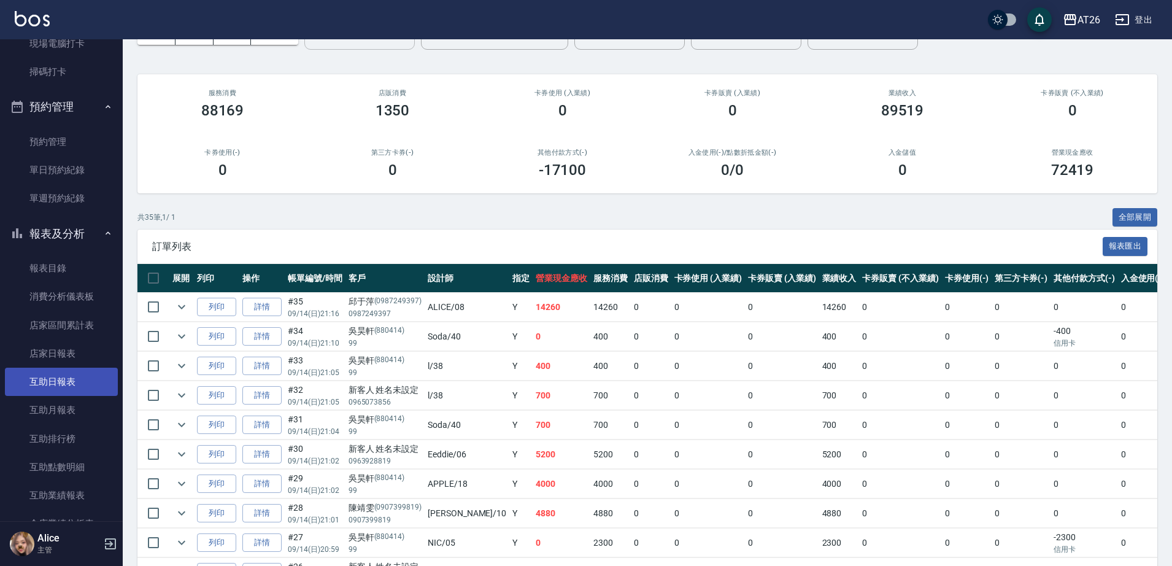  I want to click on td: 4880, so click(561, 513).